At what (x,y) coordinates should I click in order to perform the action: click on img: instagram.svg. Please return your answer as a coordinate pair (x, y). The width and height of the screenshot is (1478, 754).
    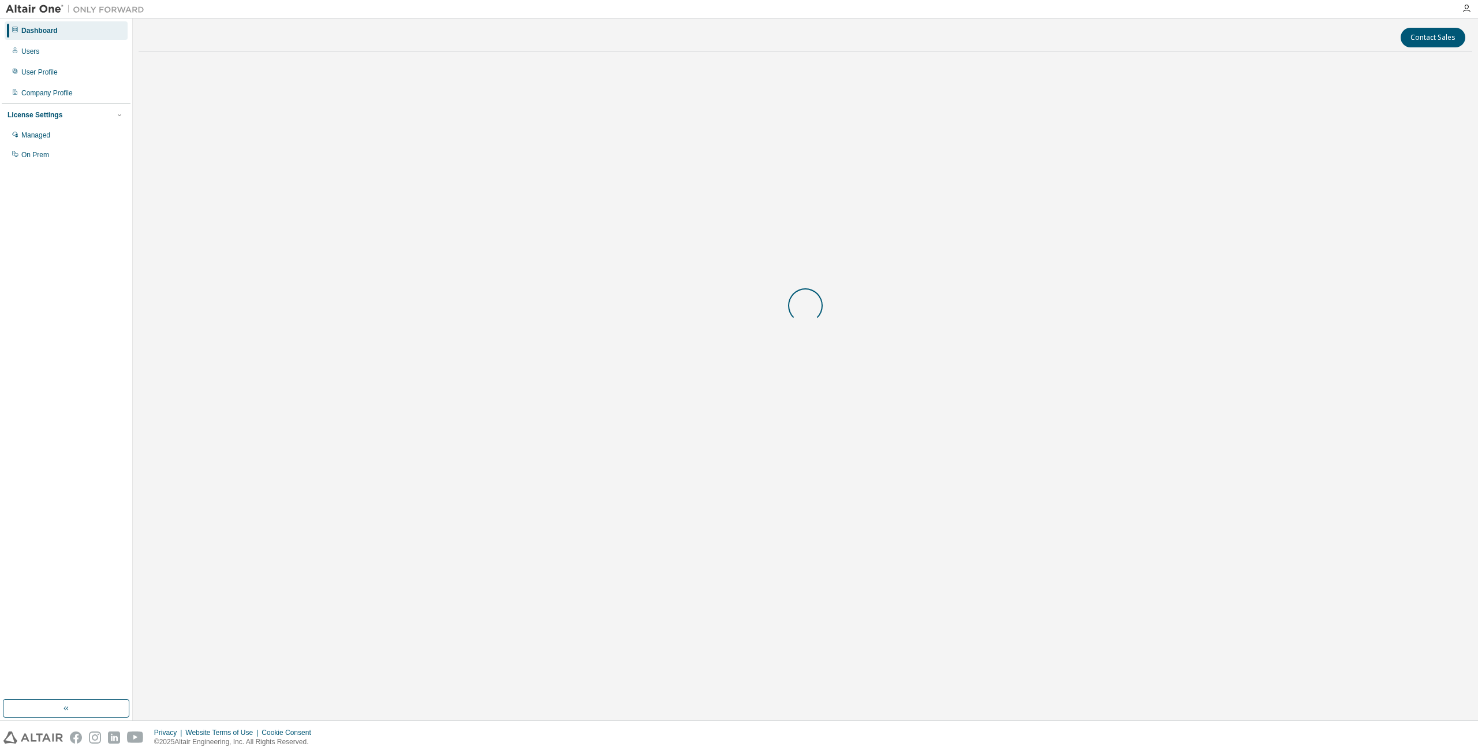
    Looking at the image, I should click on (95, 737).